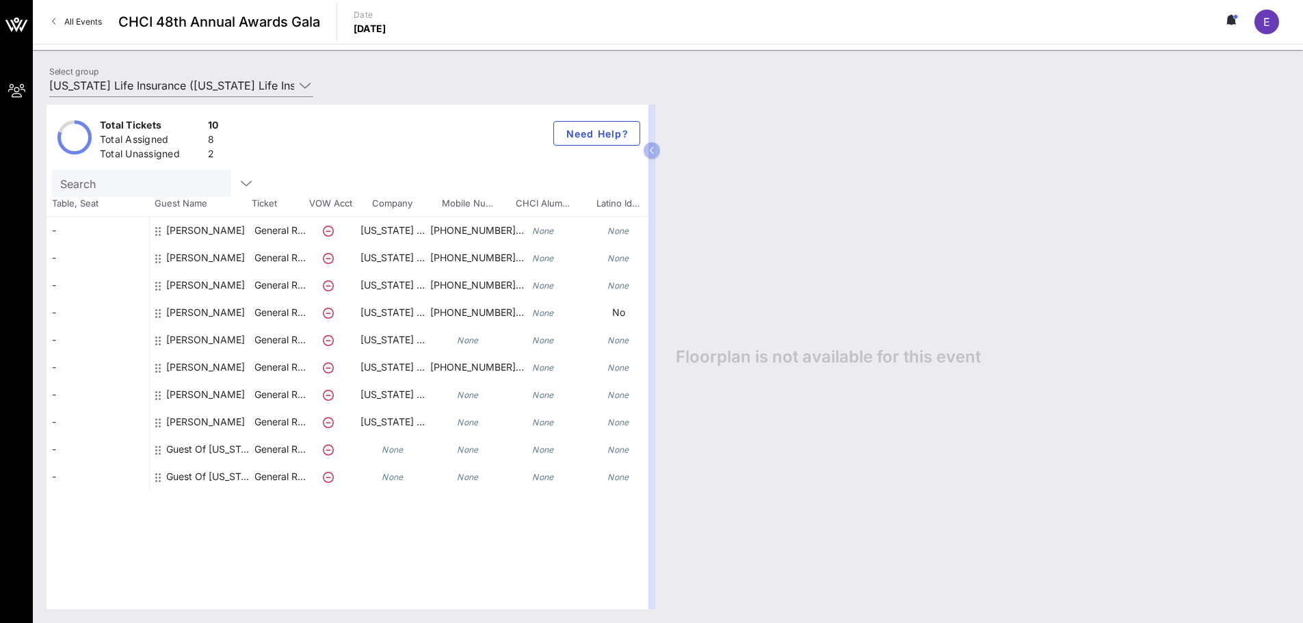  Describe the element at coordinates (829, 357) in the screenshot. I see `span: Floorplan is not available for this event` at that location.